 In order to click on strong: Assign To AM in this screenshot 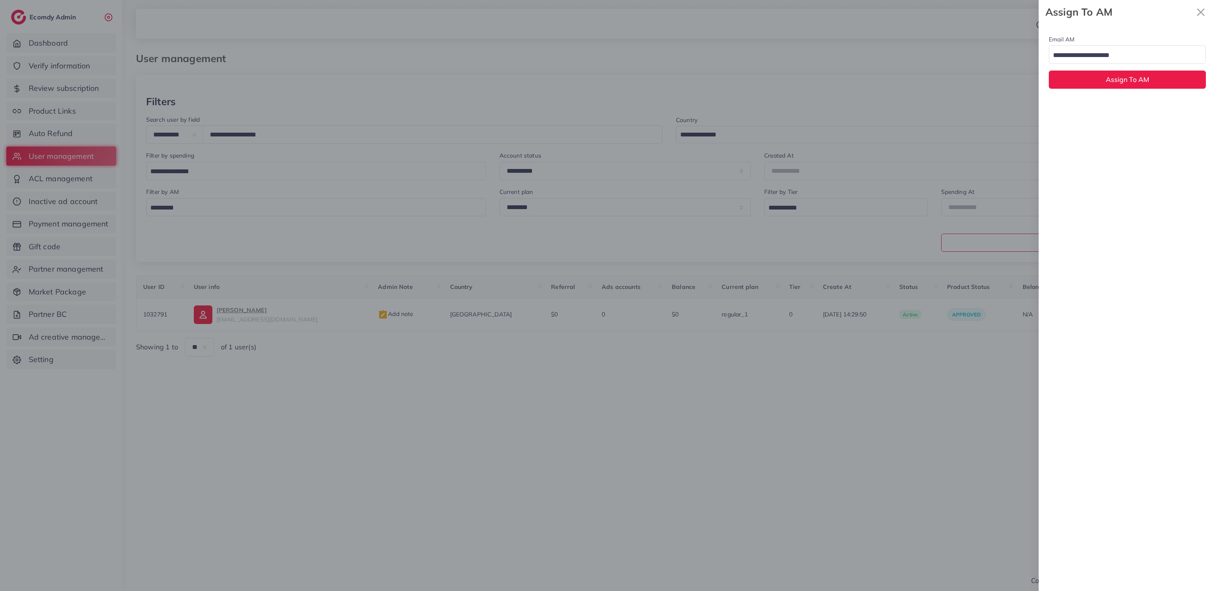, I will do `click(1119, 12)`.